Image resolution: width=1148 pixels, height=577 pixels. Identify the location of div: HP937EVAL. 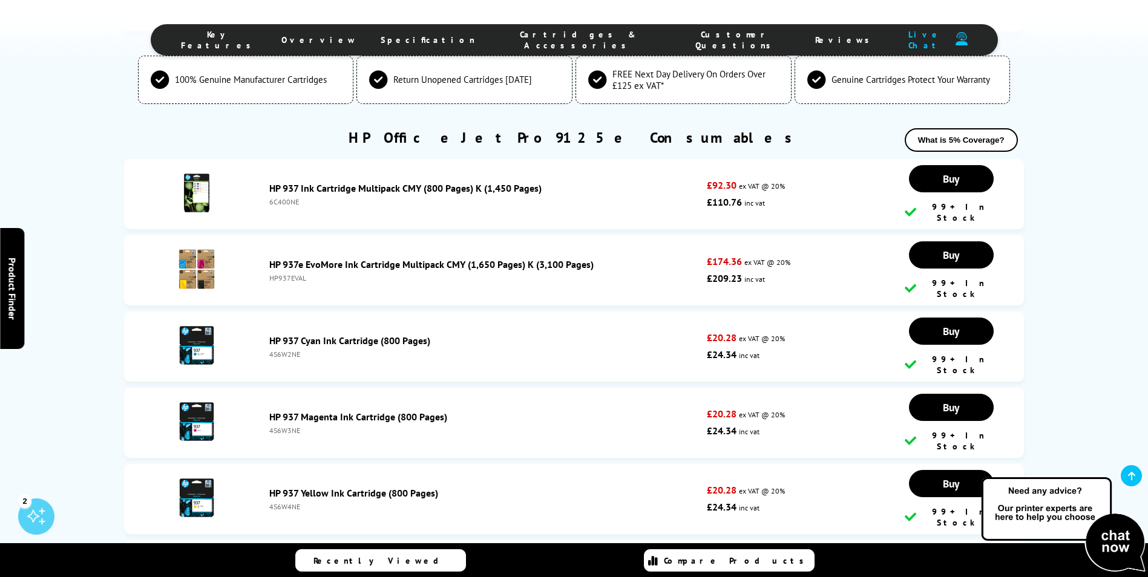
(485, 278).